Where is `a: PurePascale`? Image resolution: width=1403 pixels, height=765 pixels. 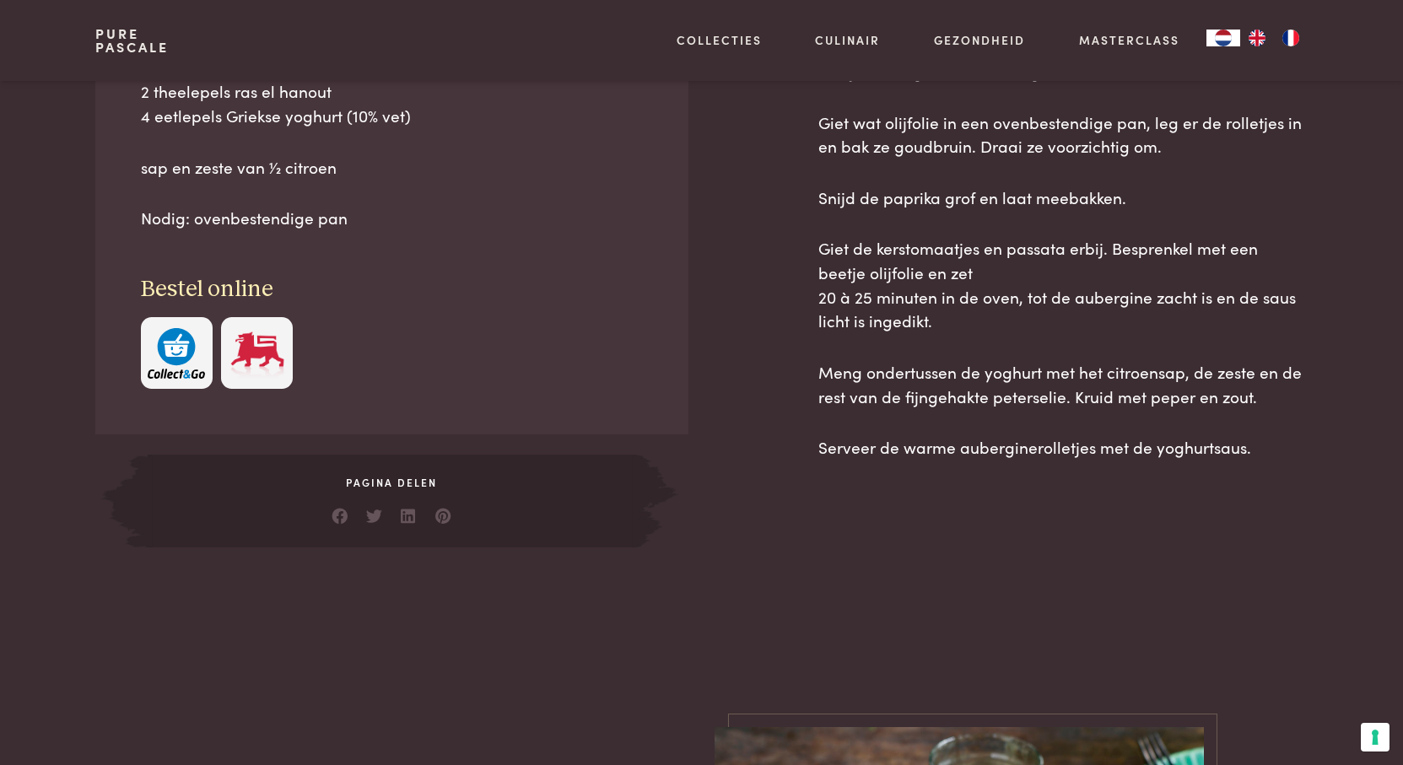 a: PurePascale is located at coordinates (132, 40).